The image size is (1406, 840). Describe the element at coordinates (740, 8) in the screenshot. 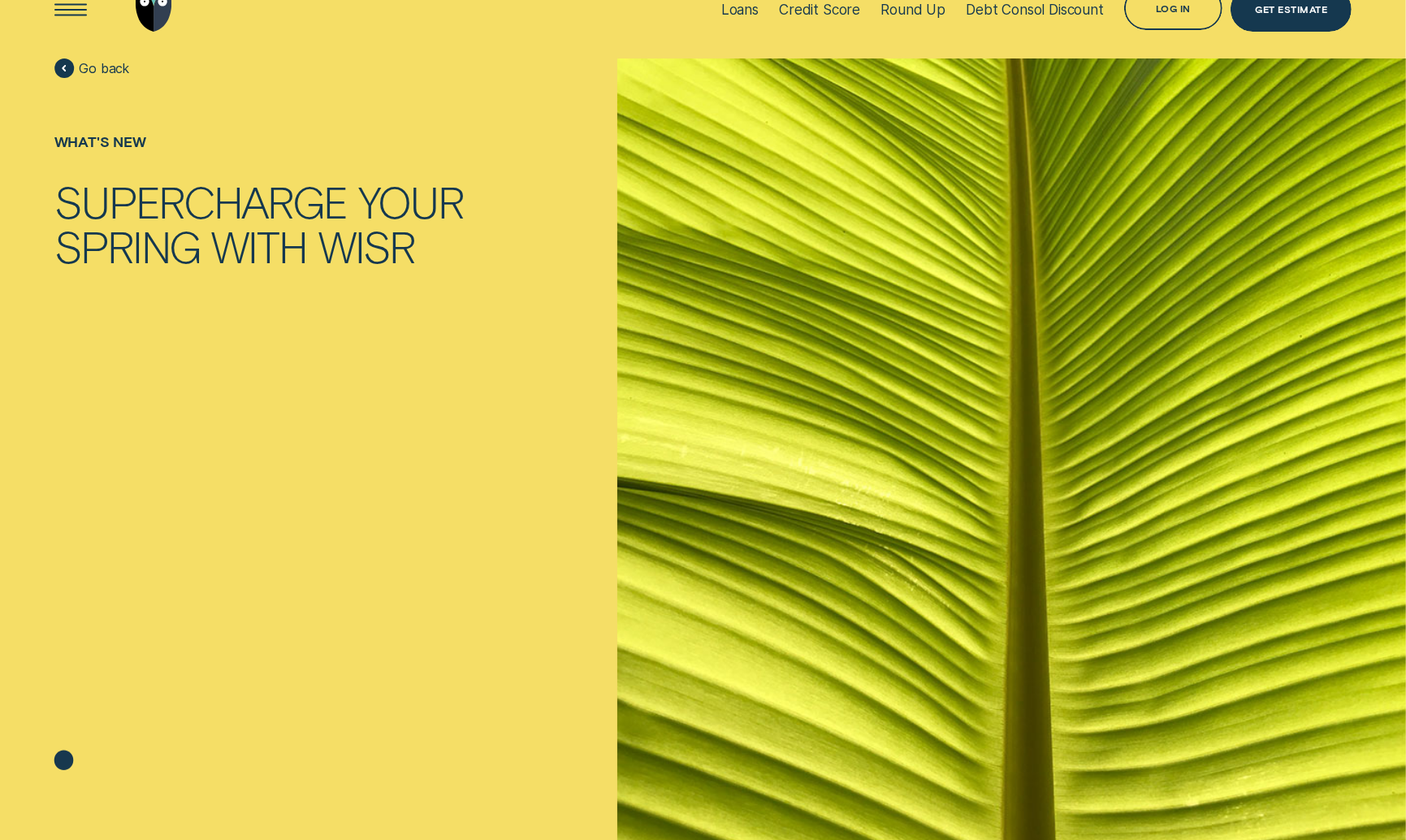

I see `div: Loans` at that location.